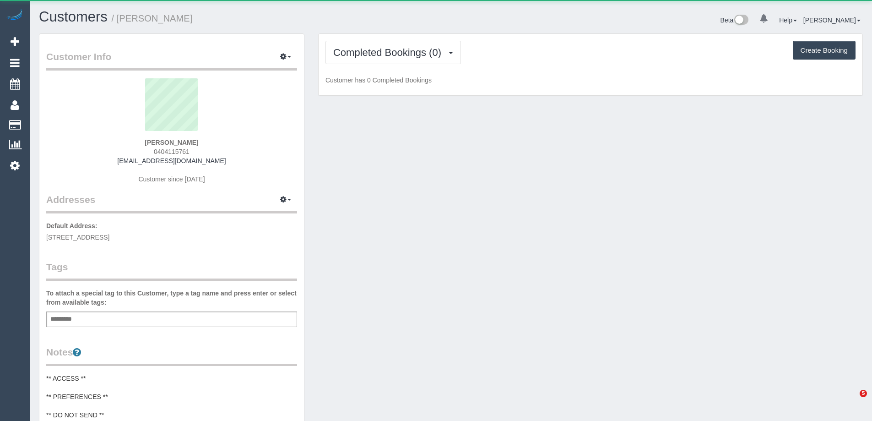 The width and height of the screenshot is (872, 421). What do you see at coordinates (741, 21) in the screenshot?
I see `img: New interface` at bounding box center [741, 21].